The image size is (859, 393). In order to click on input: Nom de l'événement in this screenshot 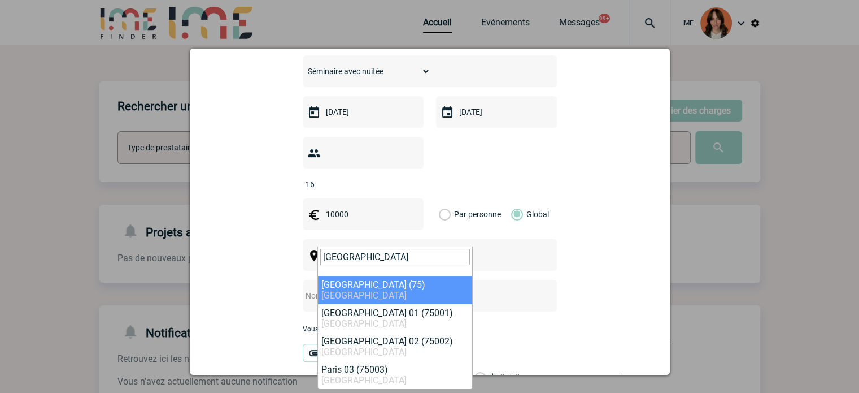, I will do `click(415, 295)`.